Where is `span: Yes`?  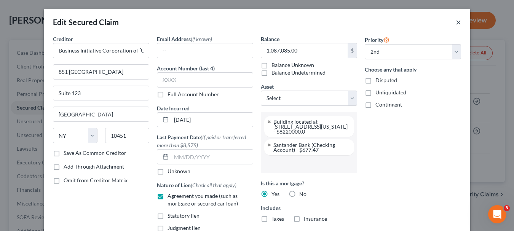
span: Yes is located at coordinates (275, 194).